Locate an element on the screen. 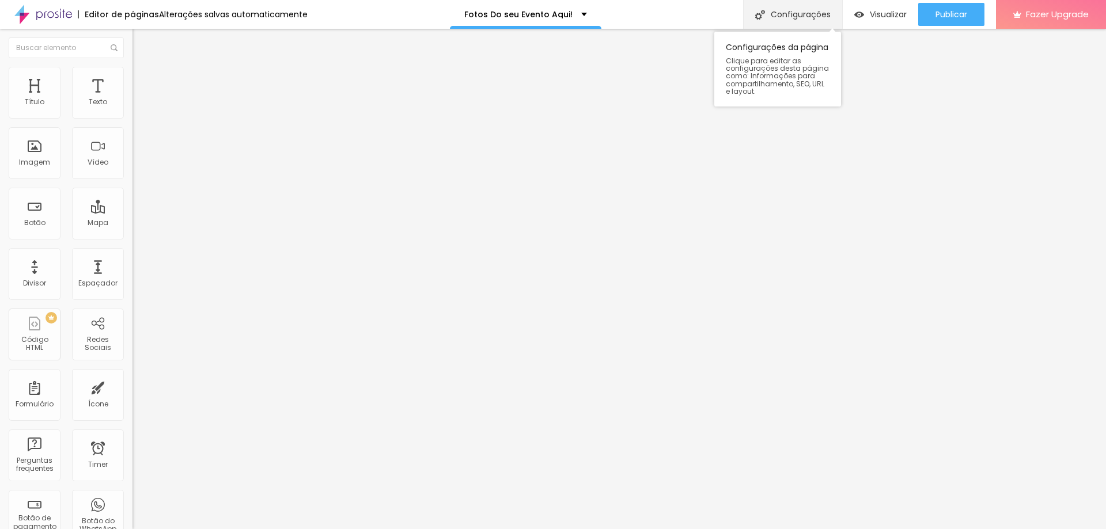 The width and height of the screenshot is (1106, 529). span: Publicar is located at coordinates (951, 14).